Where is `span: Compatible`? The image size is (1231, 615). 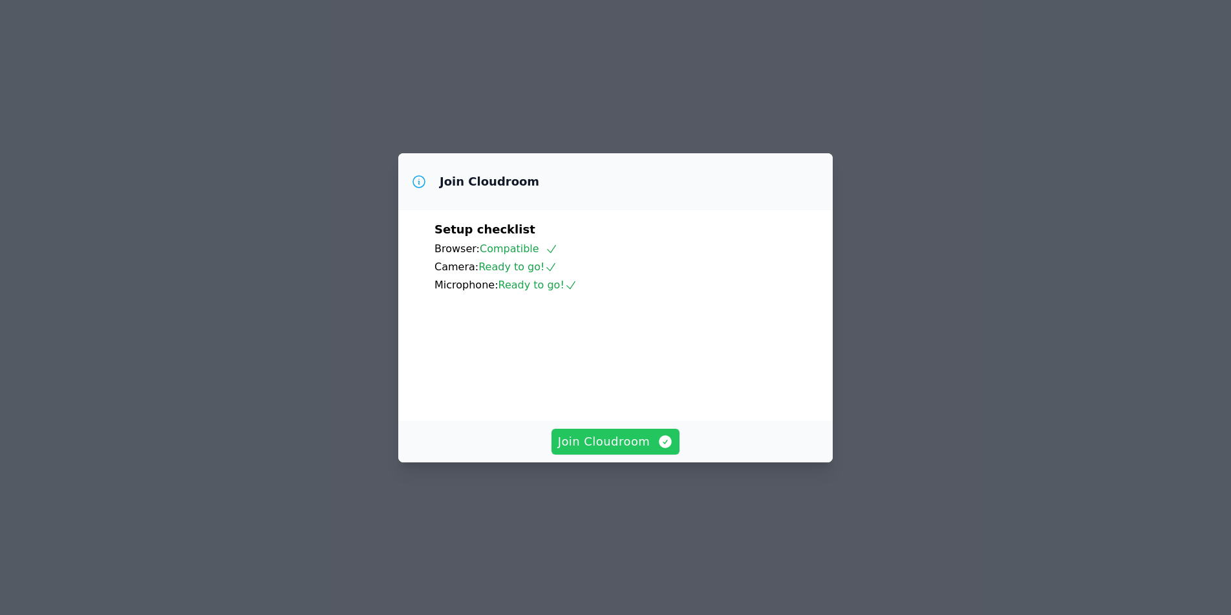 span: Compatible is located at coordinates (519, 248).